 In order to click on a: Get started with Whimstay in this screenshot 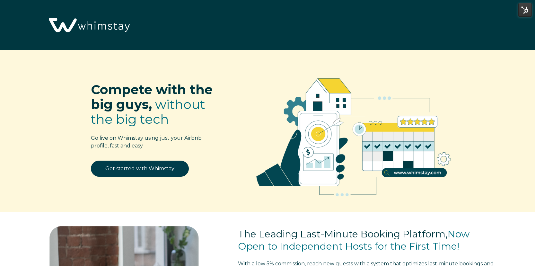, I will do `click(140, 169)`.